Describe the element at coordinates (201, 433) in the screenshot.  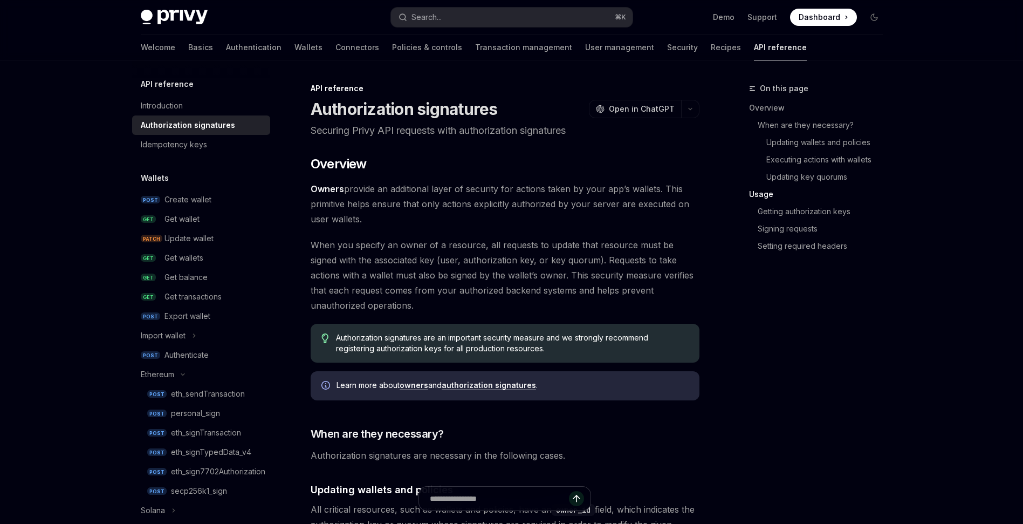
I see `a: POSTeth_signTransaction` at that location.